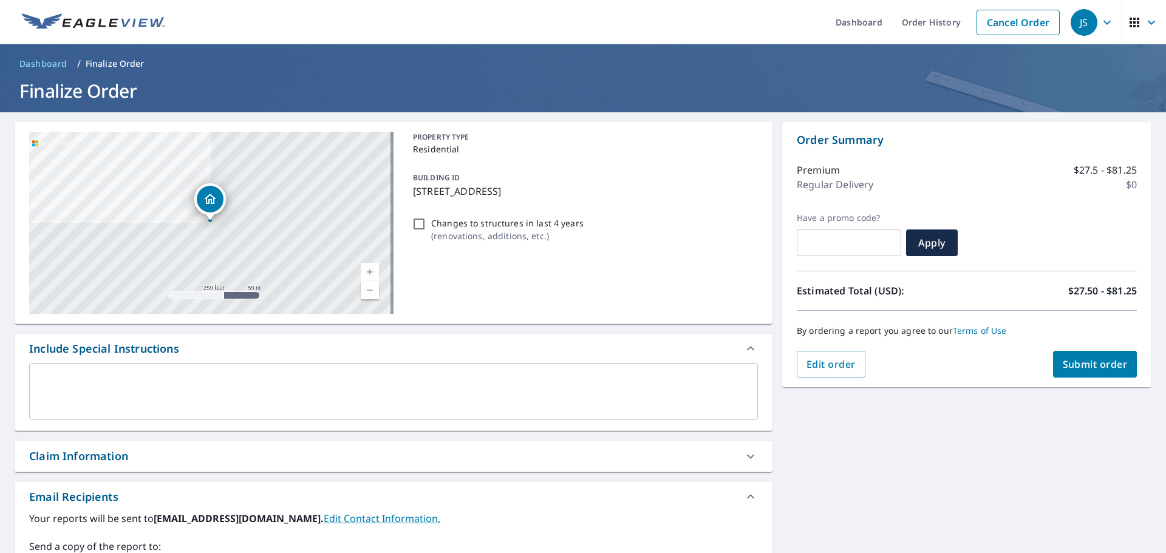 The image size is (1166, 553). I want to click on button: Edit order, so click(831, 364).